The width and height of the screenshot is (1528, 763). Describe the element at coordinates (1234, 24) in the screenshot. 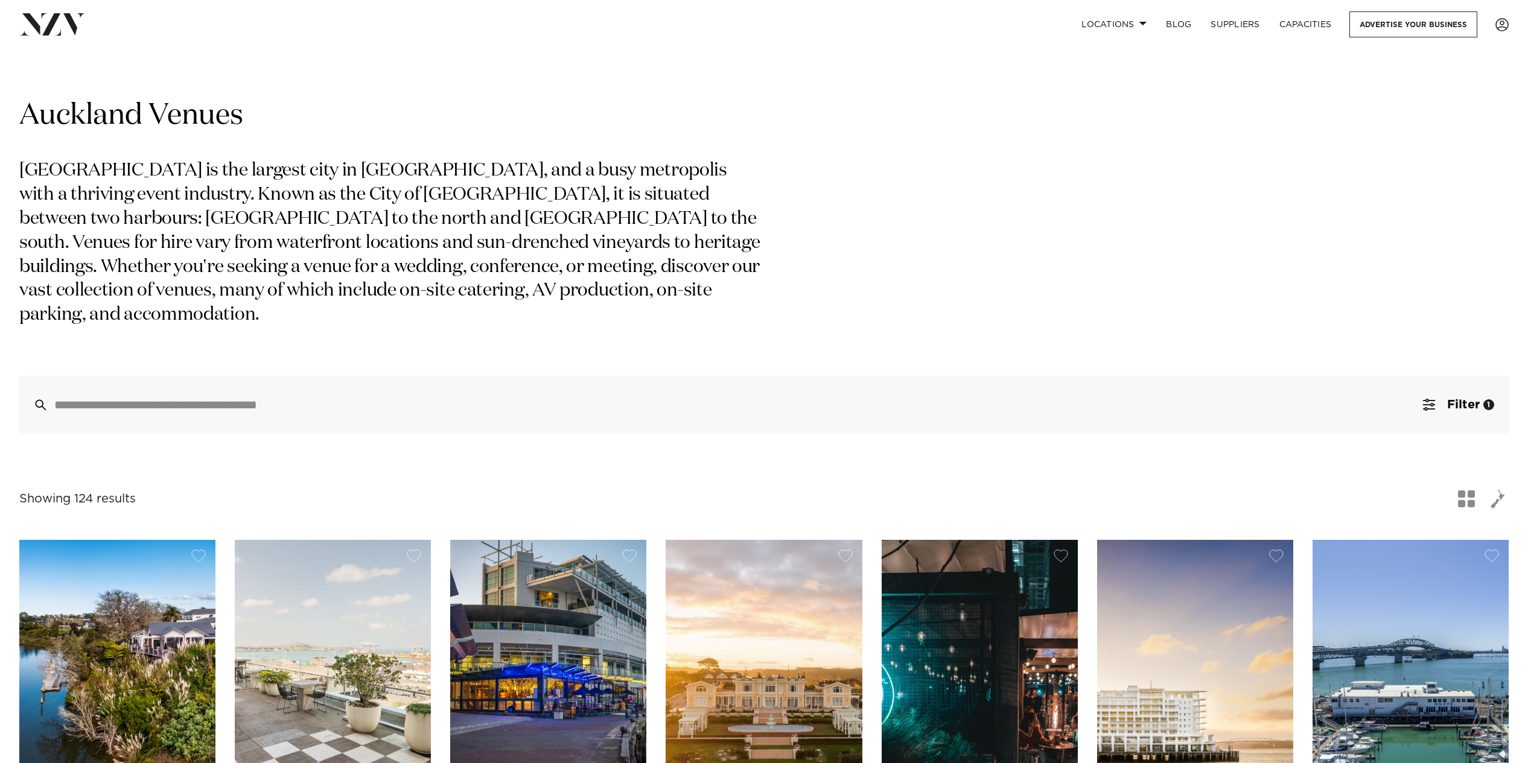

I see `a: SUPPLIERS` at that location.